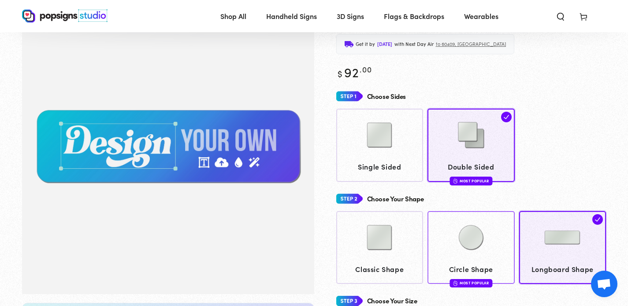 The width and height of the screenshot is (628, 306). Describe the element at coordinates (471, 247) in the screenshot. I see `a: Circle Shape Circle Shape Most Popular` at that location.